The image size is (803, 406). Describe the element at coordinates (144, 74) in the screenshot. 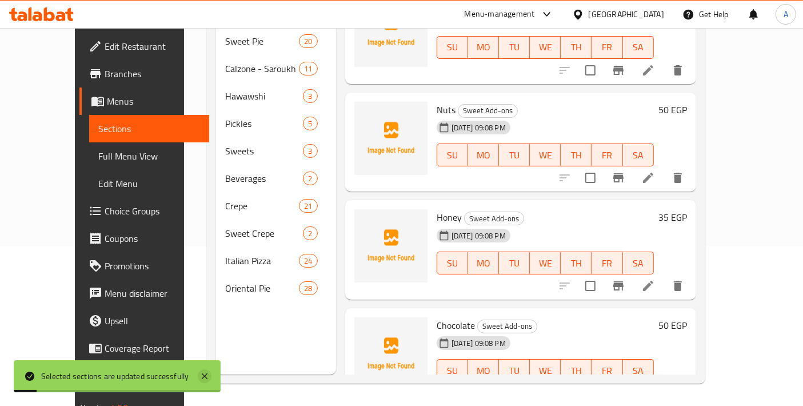

I see `a: Branches` at that location.